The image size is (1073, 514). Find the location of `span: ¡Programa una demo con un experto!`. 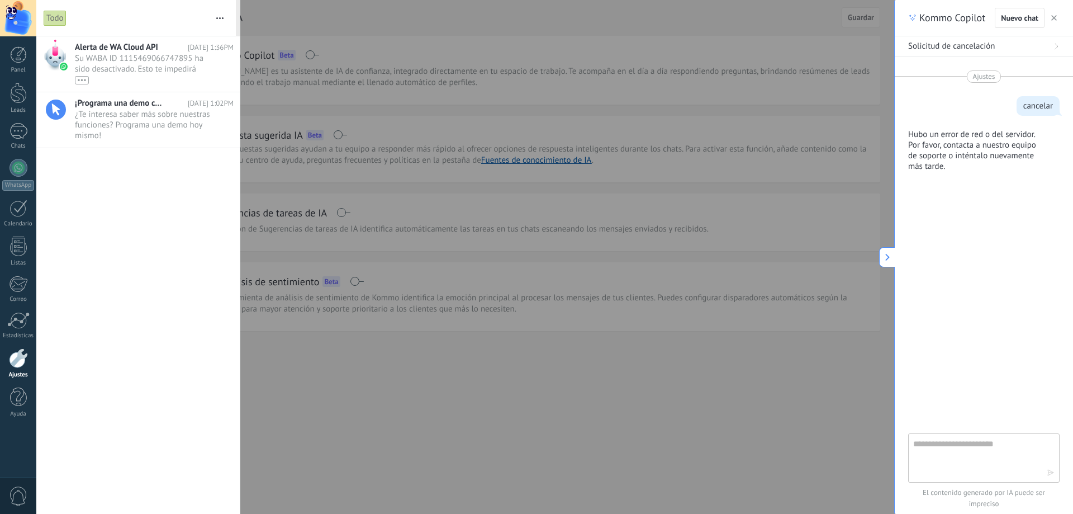

span: ¡Programa una demo con un experto! is located at coordinates (120, 103).